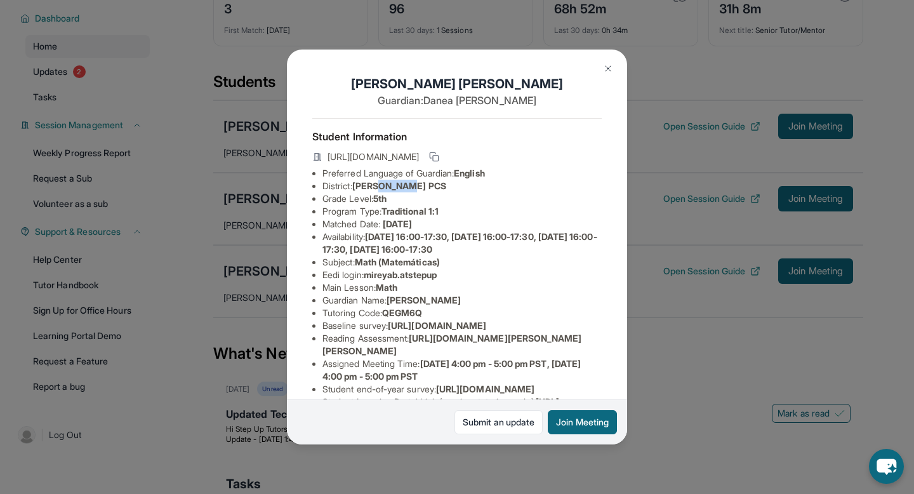 Image resolution: width=914 pixels, height=494 pixels. Describe the element at coordinates (462, 224) in the screenshot. I see `li: Matched Date:` at that location.